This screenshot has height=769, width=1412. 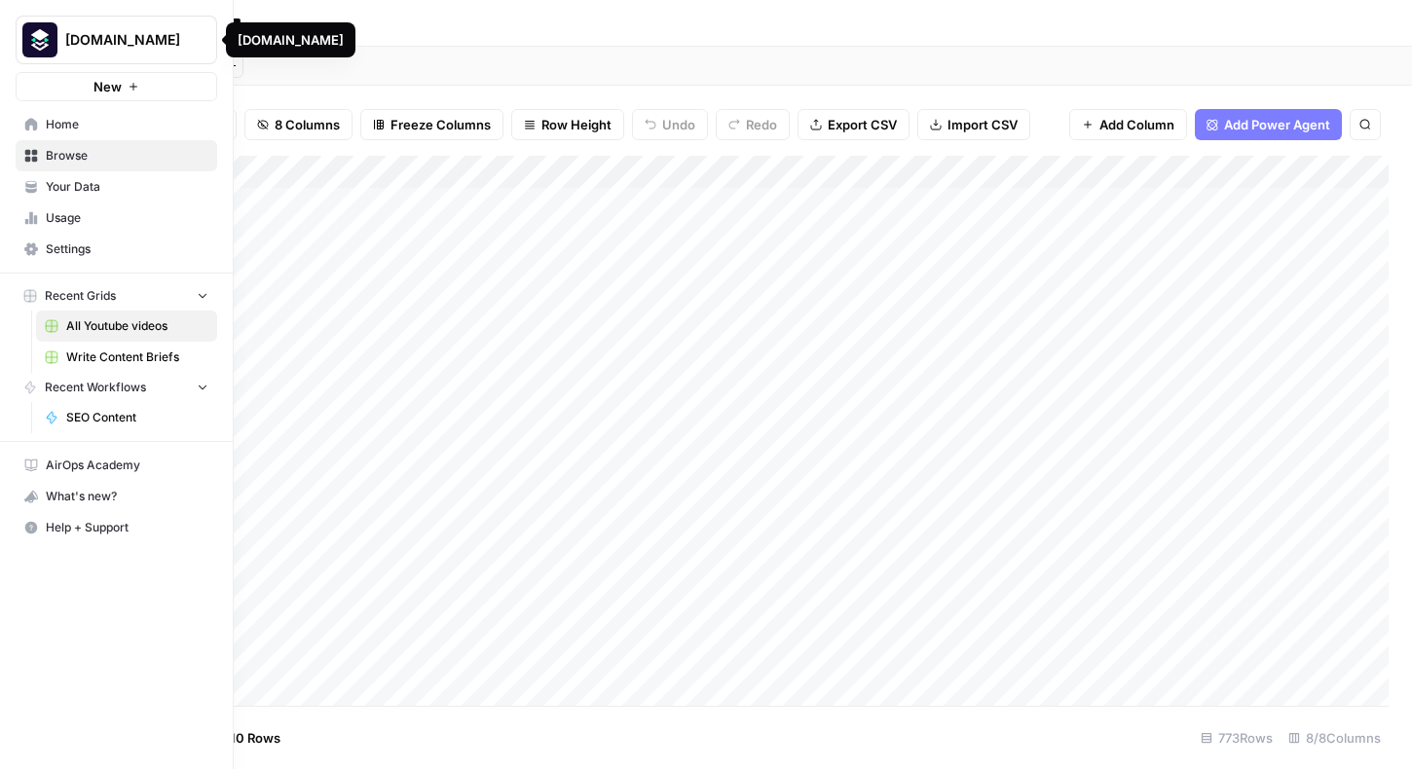 What do you see at coordinates (307, 125) in the screenshot?
I see `span: 8 Columns` at bounding box center [307, 125].